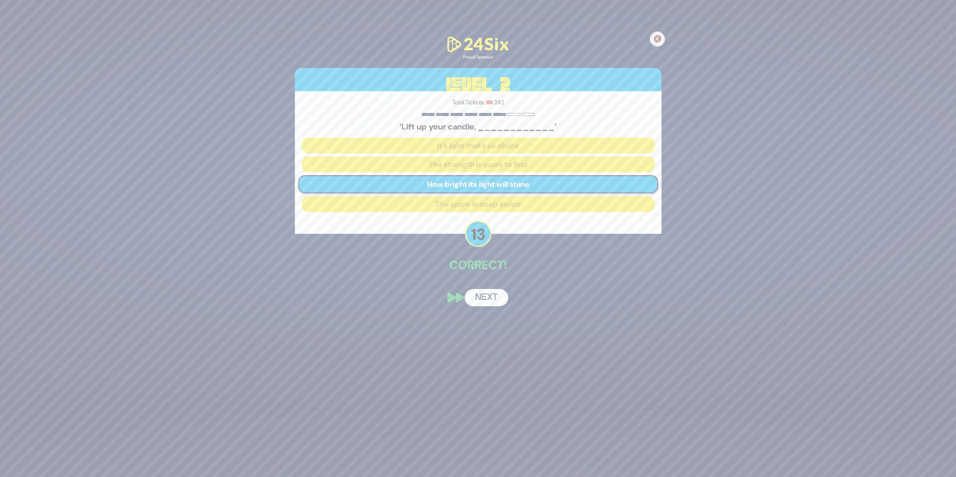 The width and height of the screenshot is (956, 477). Describe the element at coordinates (478, 164) in the screenshot. I see `button: The strength is yours to find` at that location.